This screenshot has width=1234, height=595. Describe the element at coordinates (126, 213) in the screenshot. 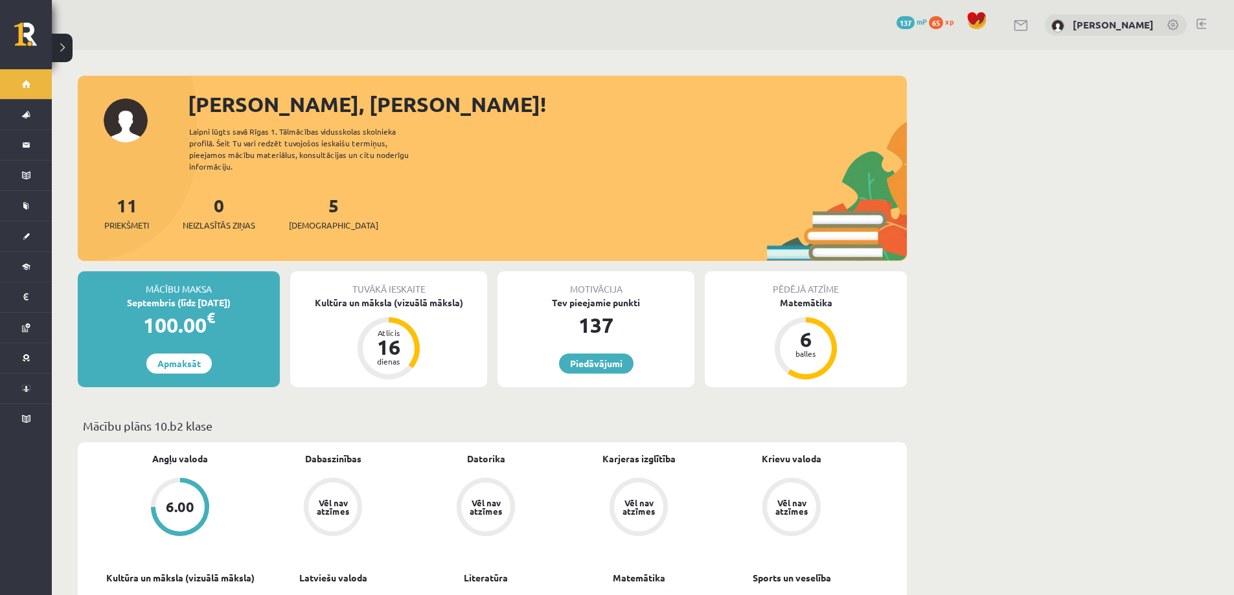

I see `a: 11Priekšmeti` at that location.